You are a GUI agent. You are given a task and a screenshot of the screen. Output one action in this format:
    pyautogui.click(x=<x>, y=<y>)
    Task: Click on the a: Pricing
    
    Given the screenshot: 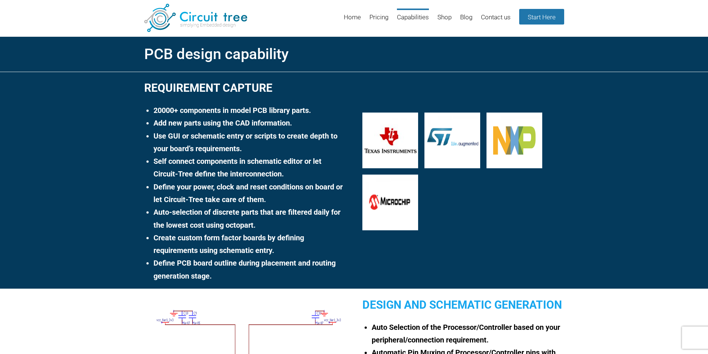 What is the action you would take?
    pyautogui.click(x=379, y=20)
    